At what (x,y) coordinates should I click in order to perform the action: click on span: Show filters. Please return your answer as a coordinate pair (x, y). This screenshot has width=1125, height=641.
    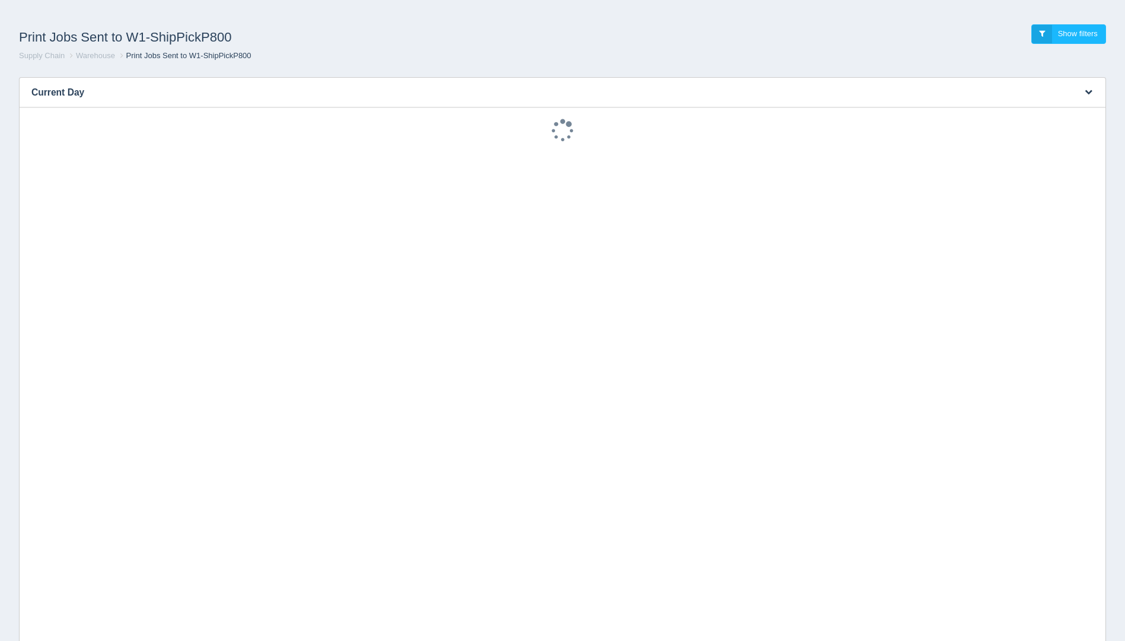
    Looking at the image, I should click on (1078, 33).